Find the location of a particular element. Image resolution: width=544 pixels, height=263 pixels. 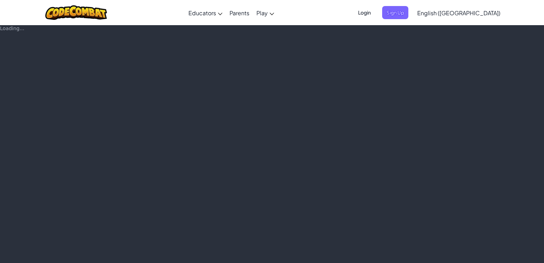

a: Parents is located at coordinates (239, 13).